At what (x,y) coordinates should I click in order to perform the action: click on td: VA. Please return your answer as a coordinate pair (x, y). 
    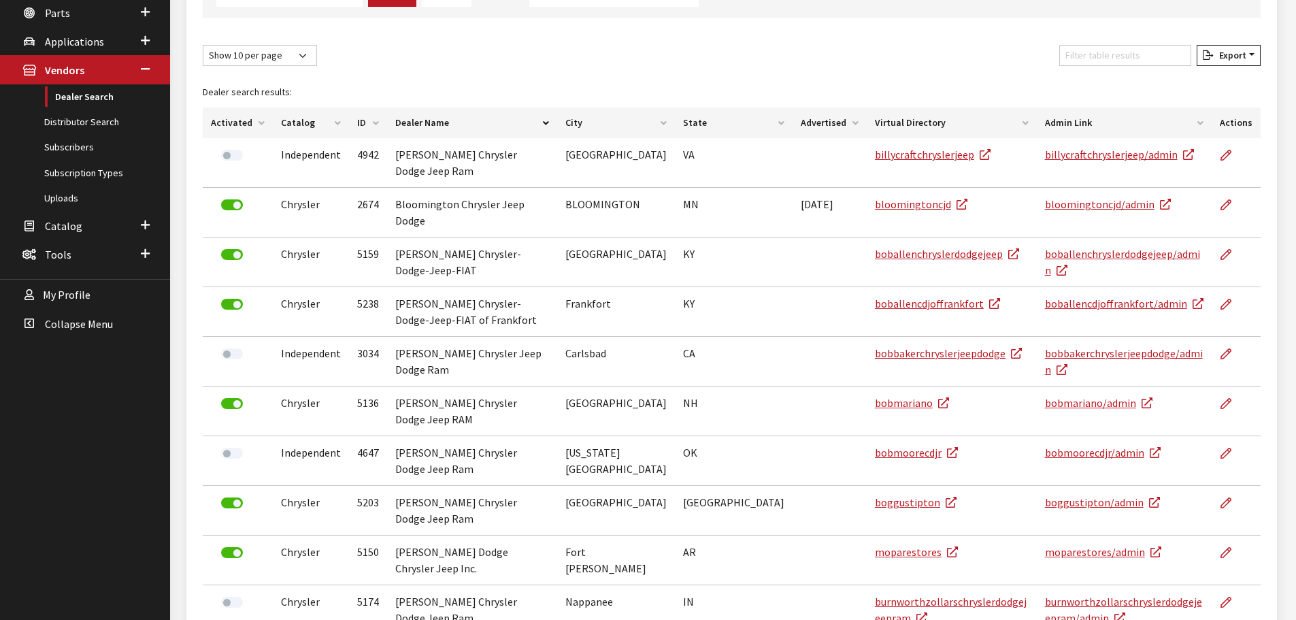
    Looking at the image, I should click on (734, 163).